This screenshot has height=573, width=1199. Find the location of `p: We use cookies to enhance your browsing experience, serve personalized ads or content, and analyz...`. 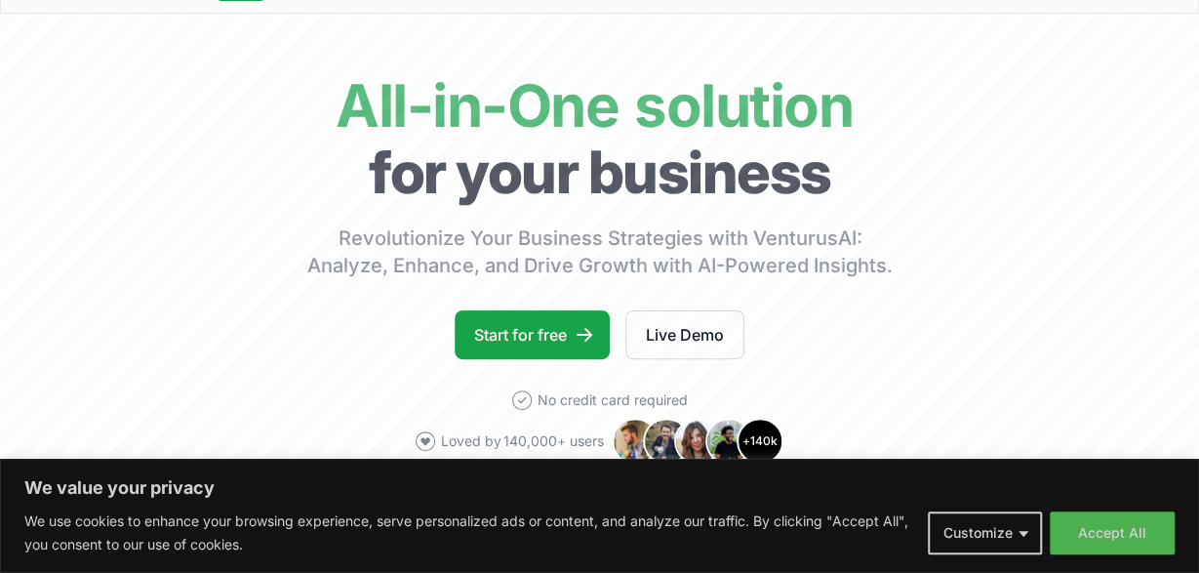

p: We use cookies to enhance your browsing experience, serve personalized ads or content, and analyz... is located at coordinates (468, 533).